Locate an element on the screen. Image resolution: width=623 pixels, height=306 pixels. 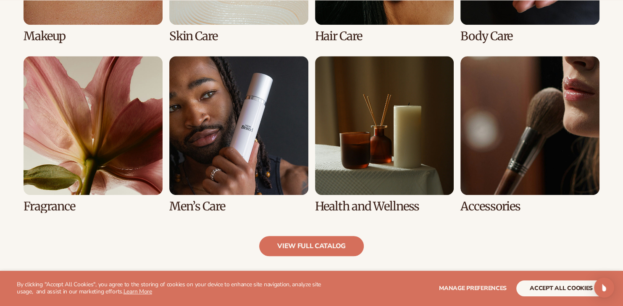
div: 7 / 8 is located at coordinates (384, 135).